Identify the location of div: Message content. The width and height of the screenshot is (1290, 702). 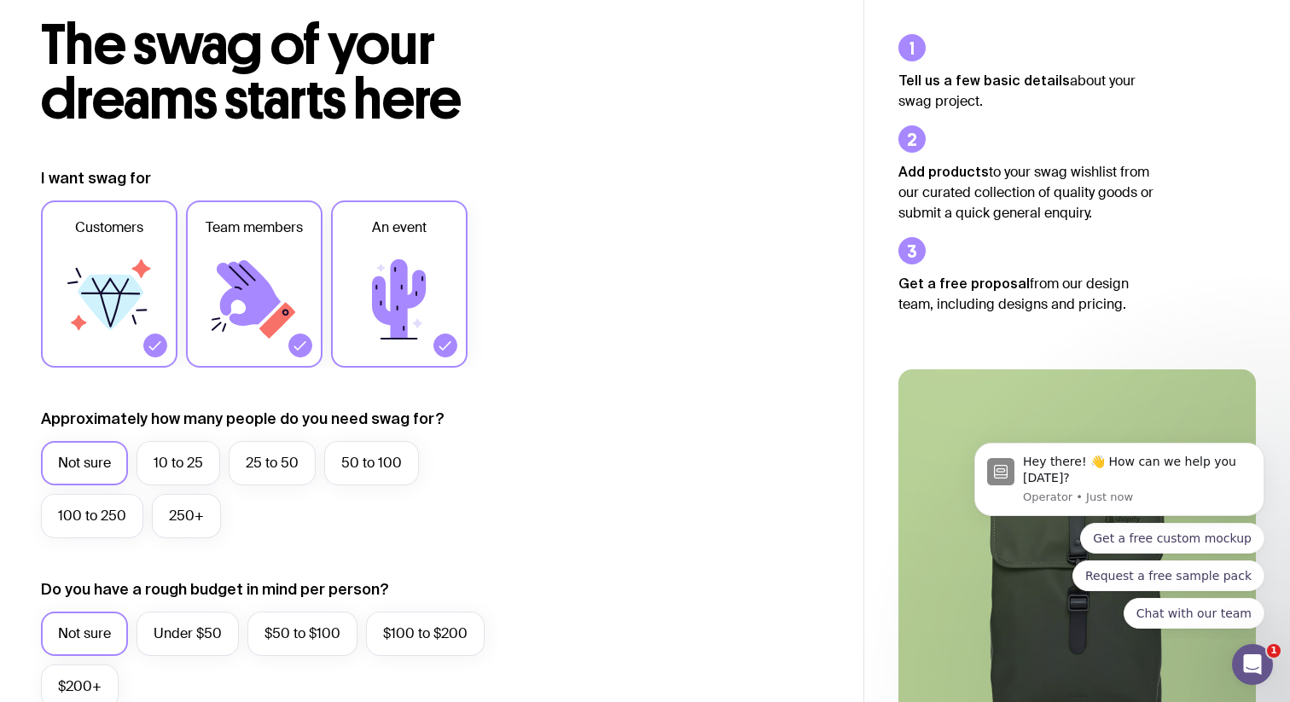
(189, 43).